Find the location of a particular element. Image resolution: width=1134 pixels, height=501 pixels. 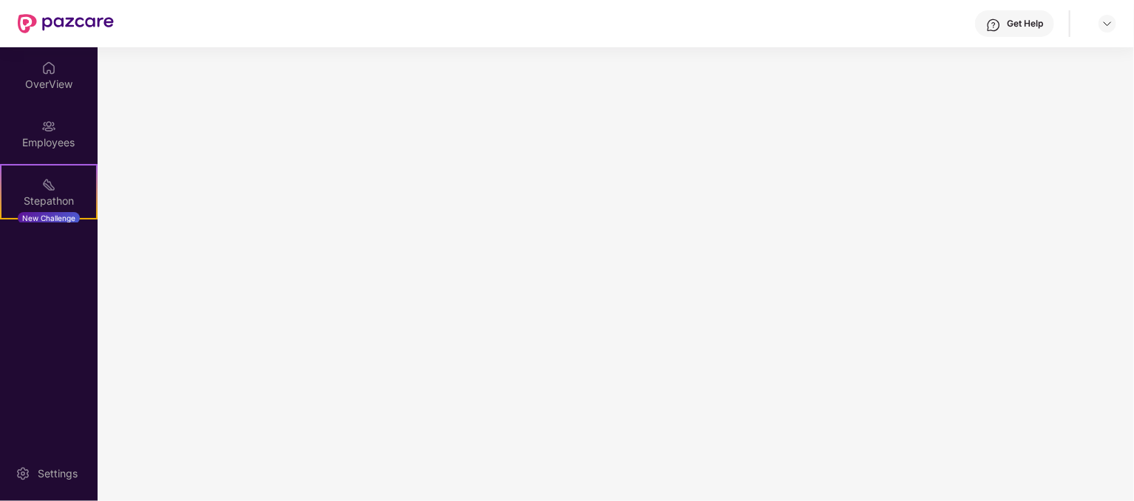

div: Get Help is located at coordinates (1024, 24).